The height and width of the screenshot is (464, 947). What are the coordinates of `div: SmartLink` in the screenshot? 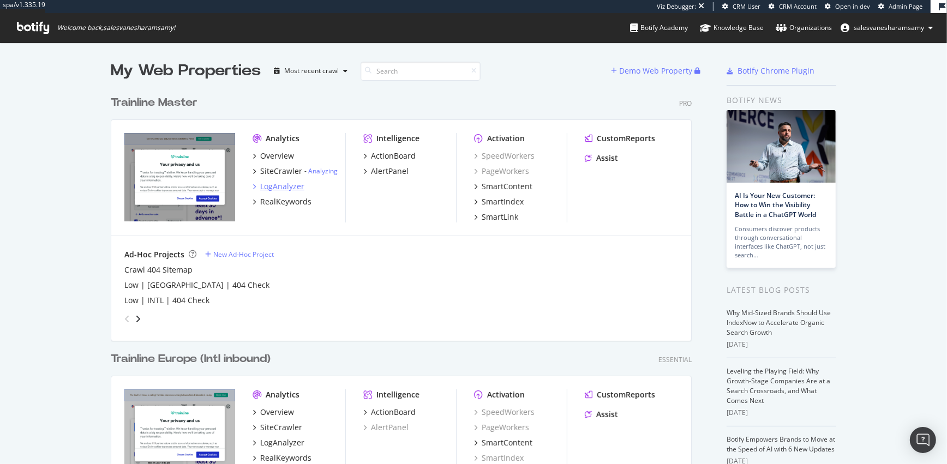 It's located at (499, 217).